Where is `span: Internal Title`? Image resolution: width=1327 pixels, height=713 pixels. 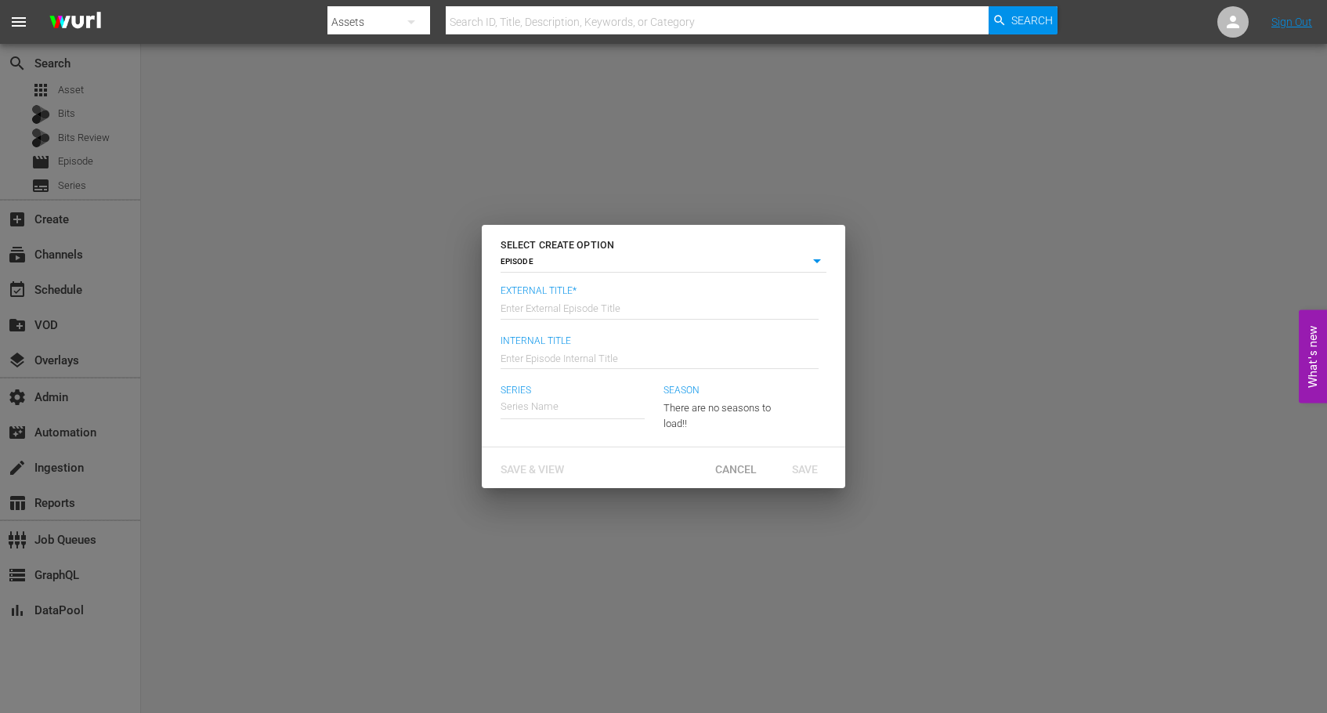
span: Internal Title is located at coordinates (659, 341).